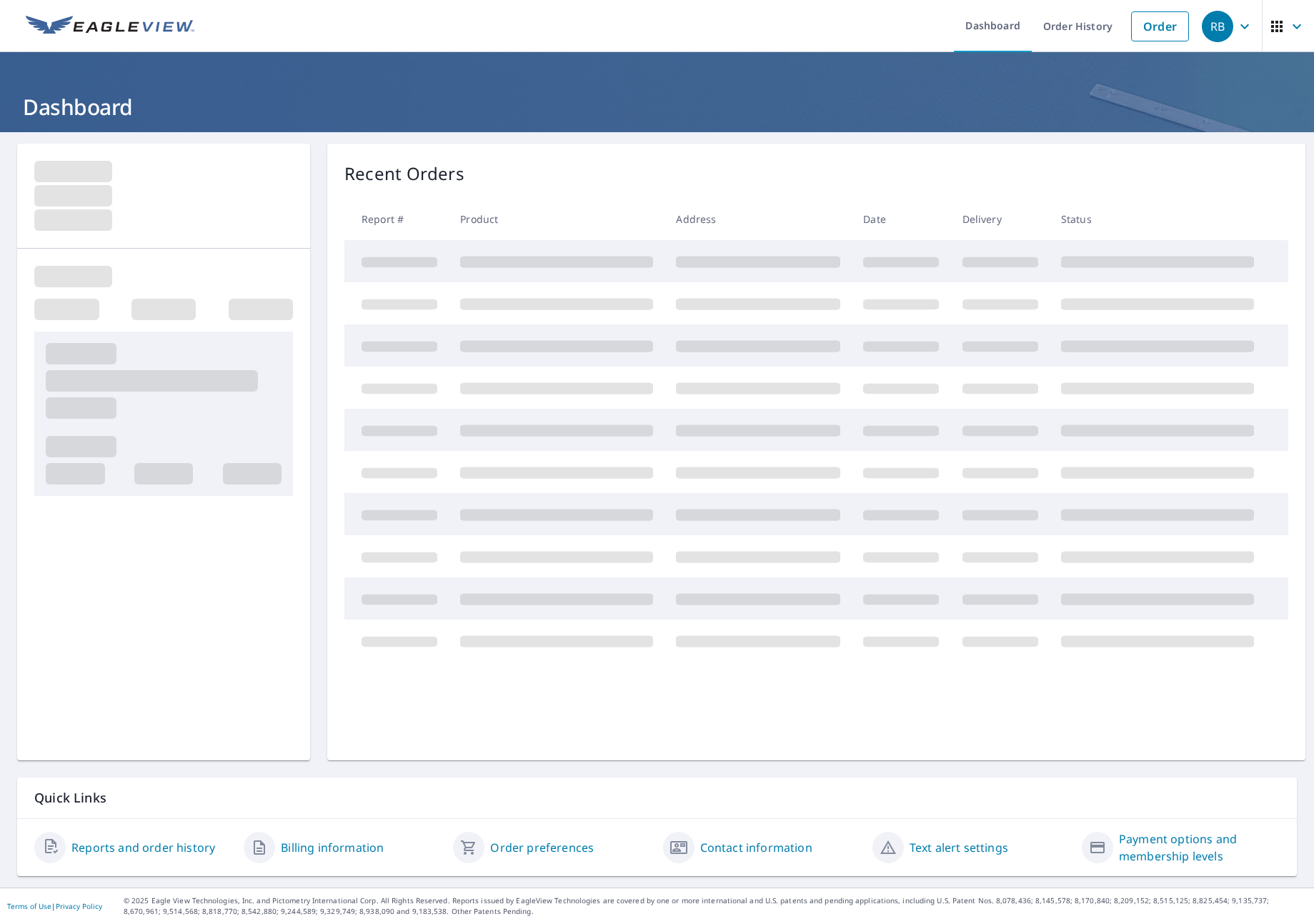 The height and width of the screenshot is (924, 1314). Describe the element at coordinates (405, 173) in the screenshot. I see `p: Recent Orders` at that location.